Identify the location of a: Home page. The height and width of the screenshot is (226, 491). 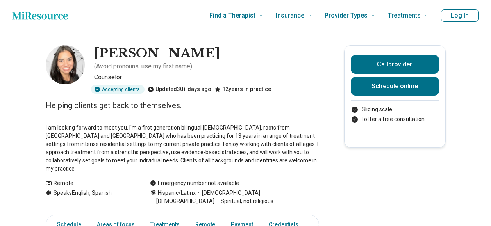
(40, 16).